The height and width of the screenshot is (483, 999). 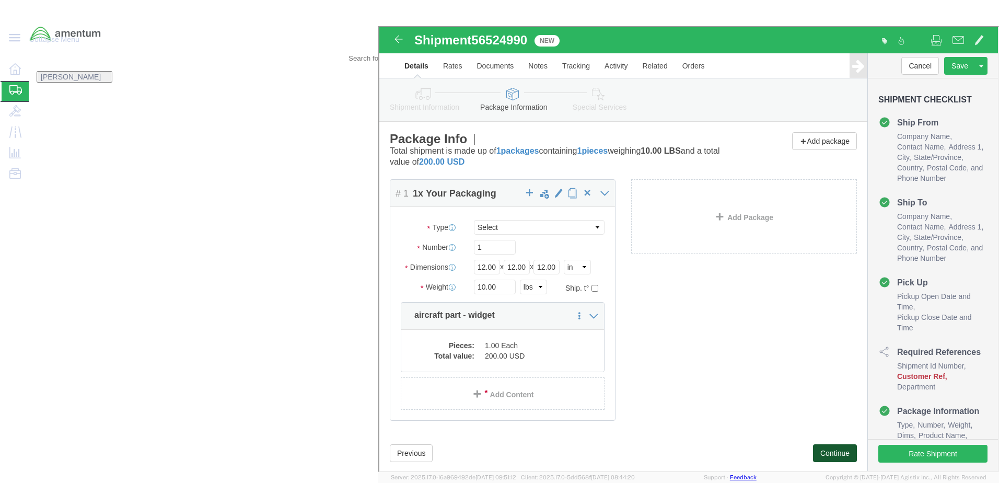 What do you see at coordinates (71, 77) in the screenshot?
I see `span: Judy Lackie` at bounding box center [71, 77].